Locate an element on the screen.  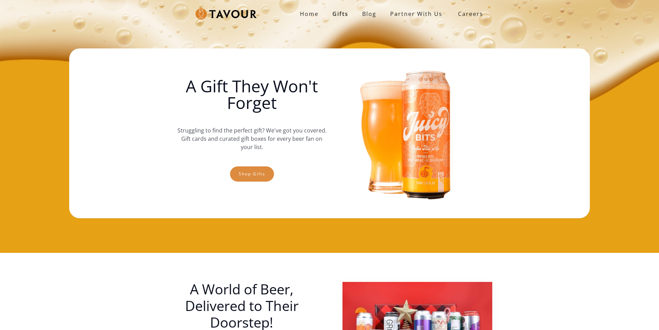
a: Gifts is located at coordinates (340, 14).